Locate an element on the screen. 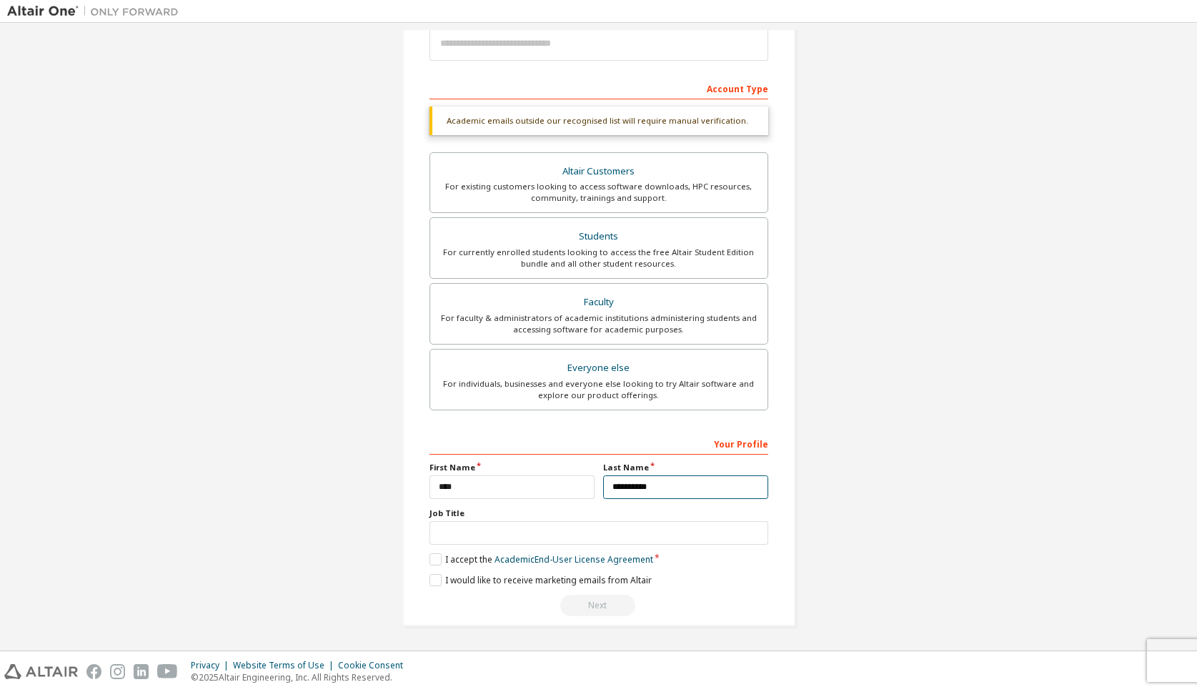  img: youtube.svg is located at coordinates (167, 671).